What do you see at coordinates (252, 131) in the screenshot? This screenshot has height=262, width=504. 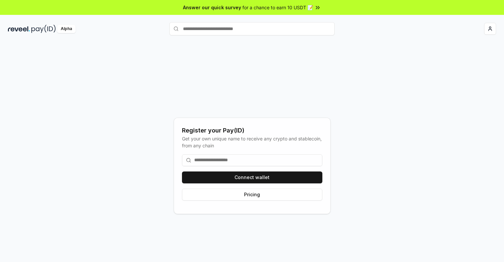 I see `div: Register your Pay(ID)` at bounding box center [252, 131].